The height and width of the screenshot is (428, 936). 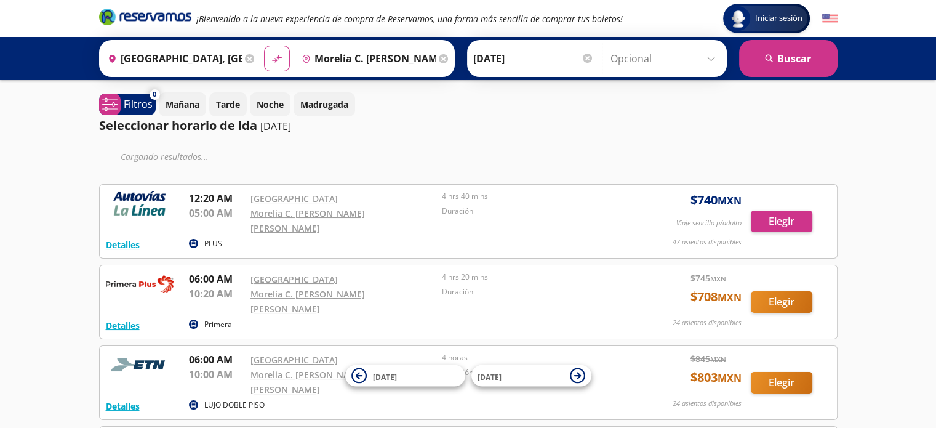 I want to click on p: 05:00 AM, so click(x=217, y=213).